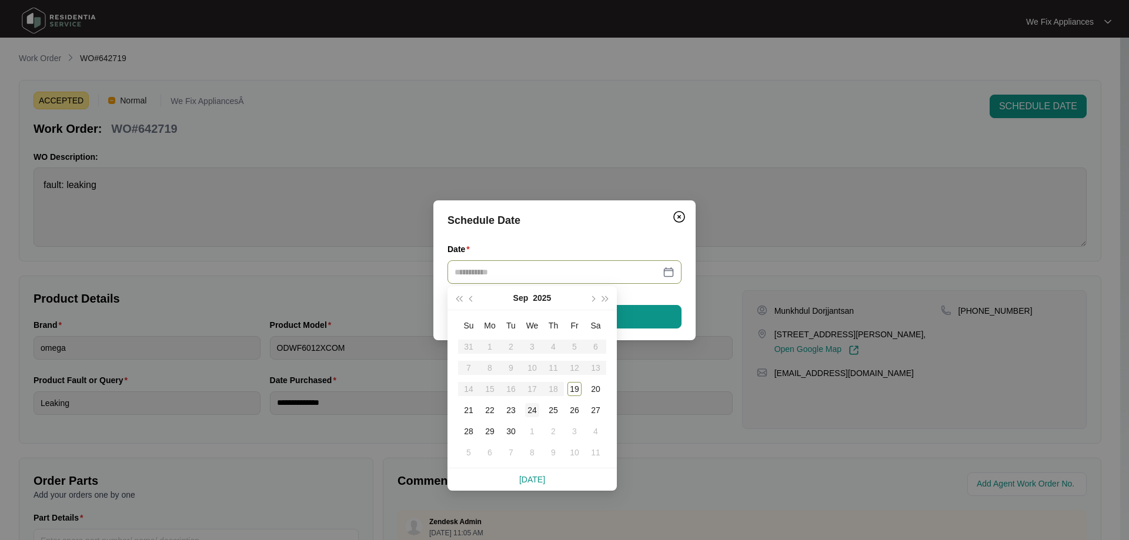 The image size is (1129, 540). What do you see at coordinates (575, 389) in the screenshot?
I see `div: 19` at bounding box center [575, 389].